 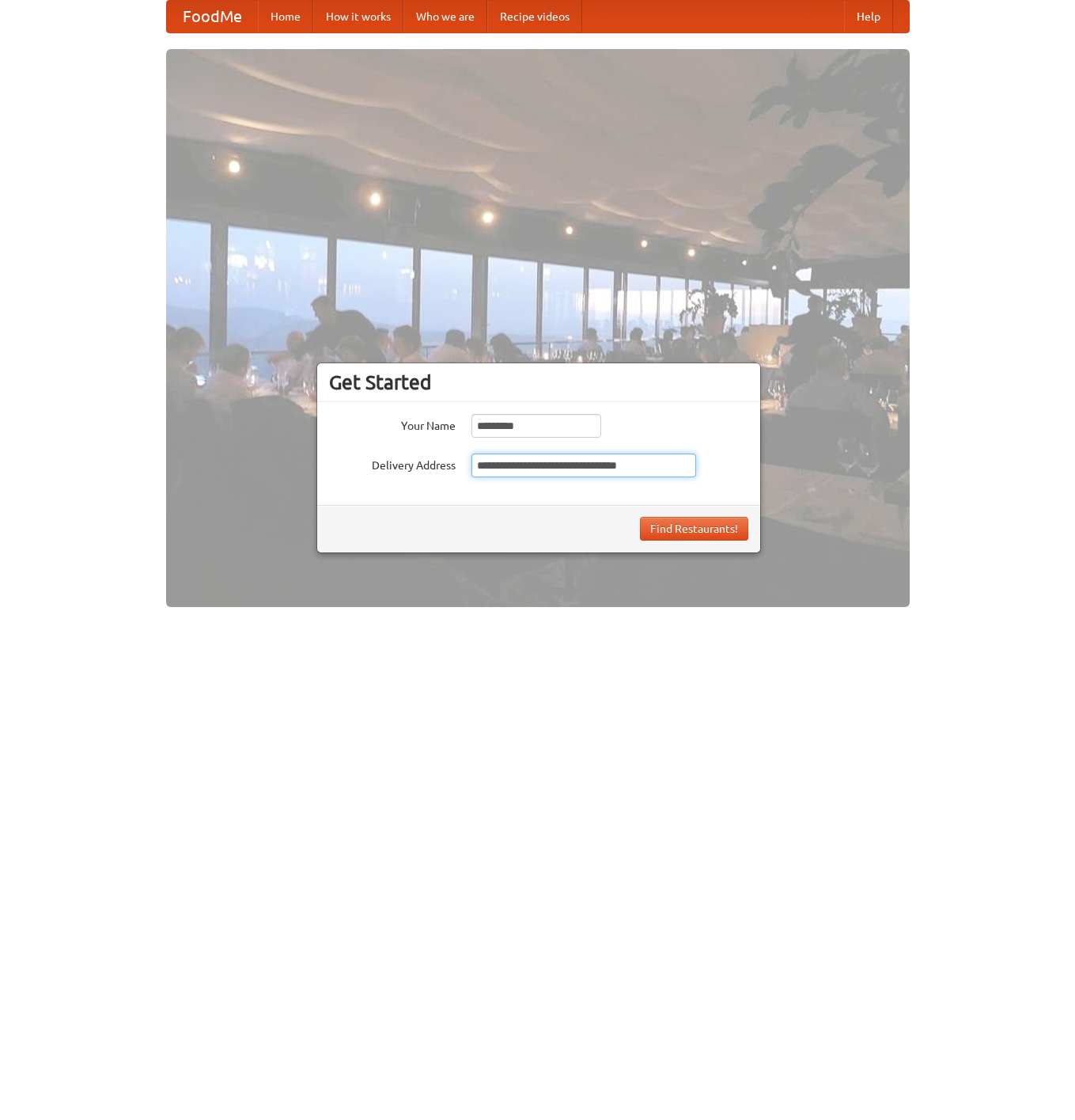 What do you see at coordinates (358, 17) in the screenshot?
I see `a: How it works` at bounding box center [358, 17].